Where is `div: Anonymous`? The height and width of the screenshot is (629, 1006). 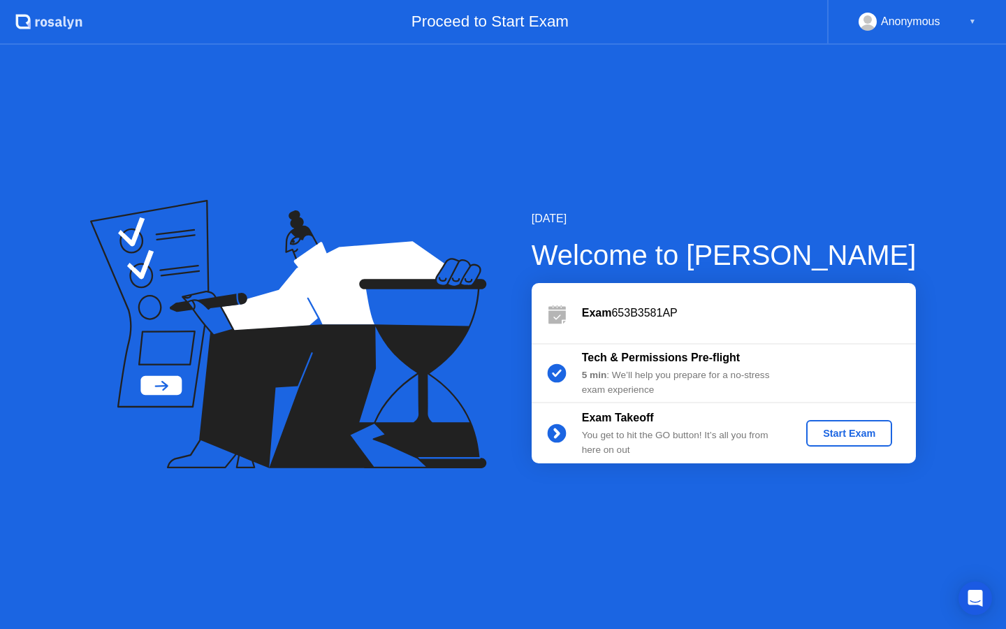 div: Anonymous is located at coordinates (911, 22).